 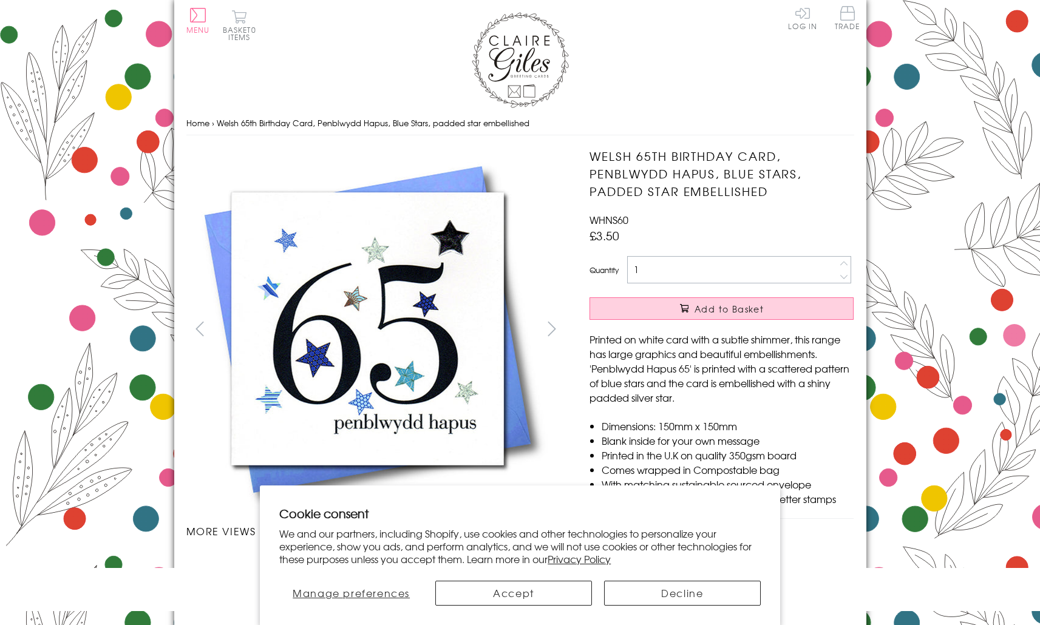 I want to click on span: Manage preferences, so click(x=351, y=593).